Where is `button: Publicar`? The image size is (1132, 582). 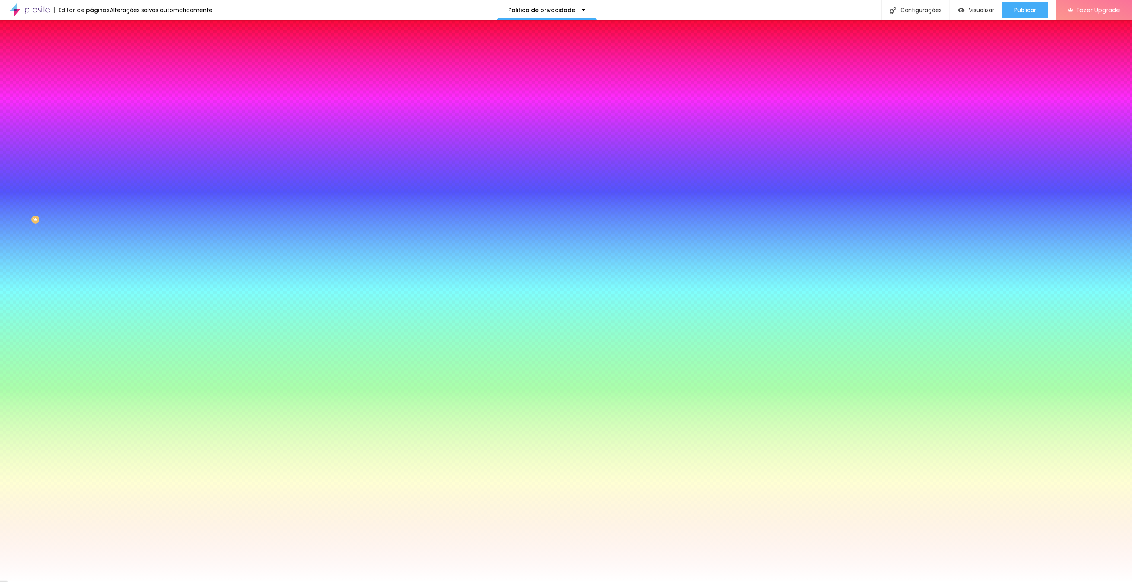
button: Publicar is located at coordinates (1025, 10).